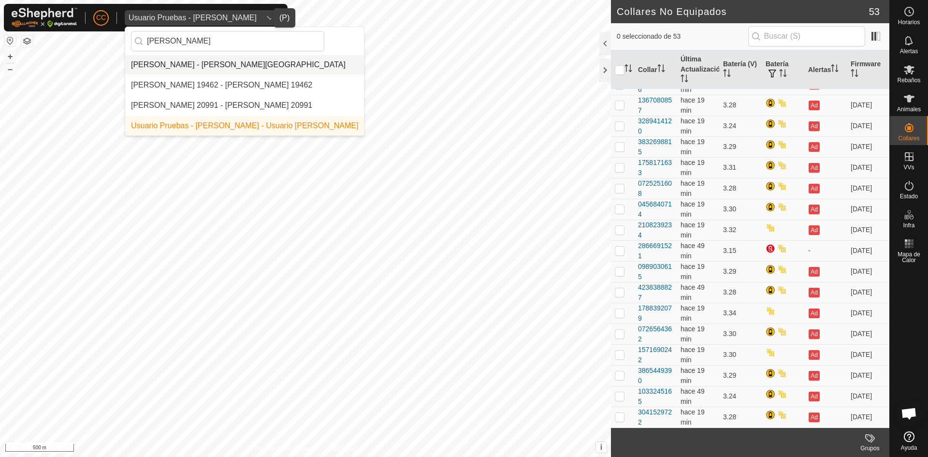 The width and height of the screenshot is (928, 457). What do you see at coordinates (682, 36) in the screenshot?
I see `span: 0 seleccionado de 53` at bounding box center [682, 36].